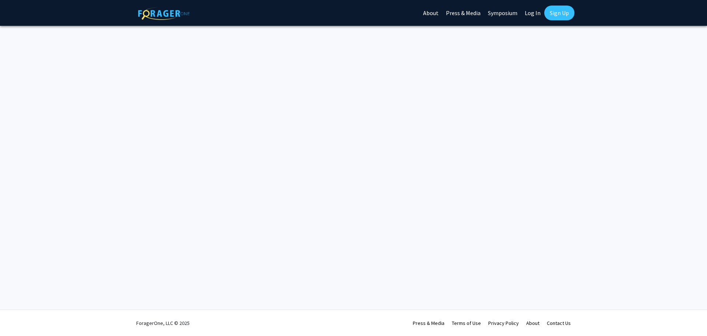  Describe the element at coordinates (467, 323) in the screenshot. I see `a: Terms of Use` at that location.